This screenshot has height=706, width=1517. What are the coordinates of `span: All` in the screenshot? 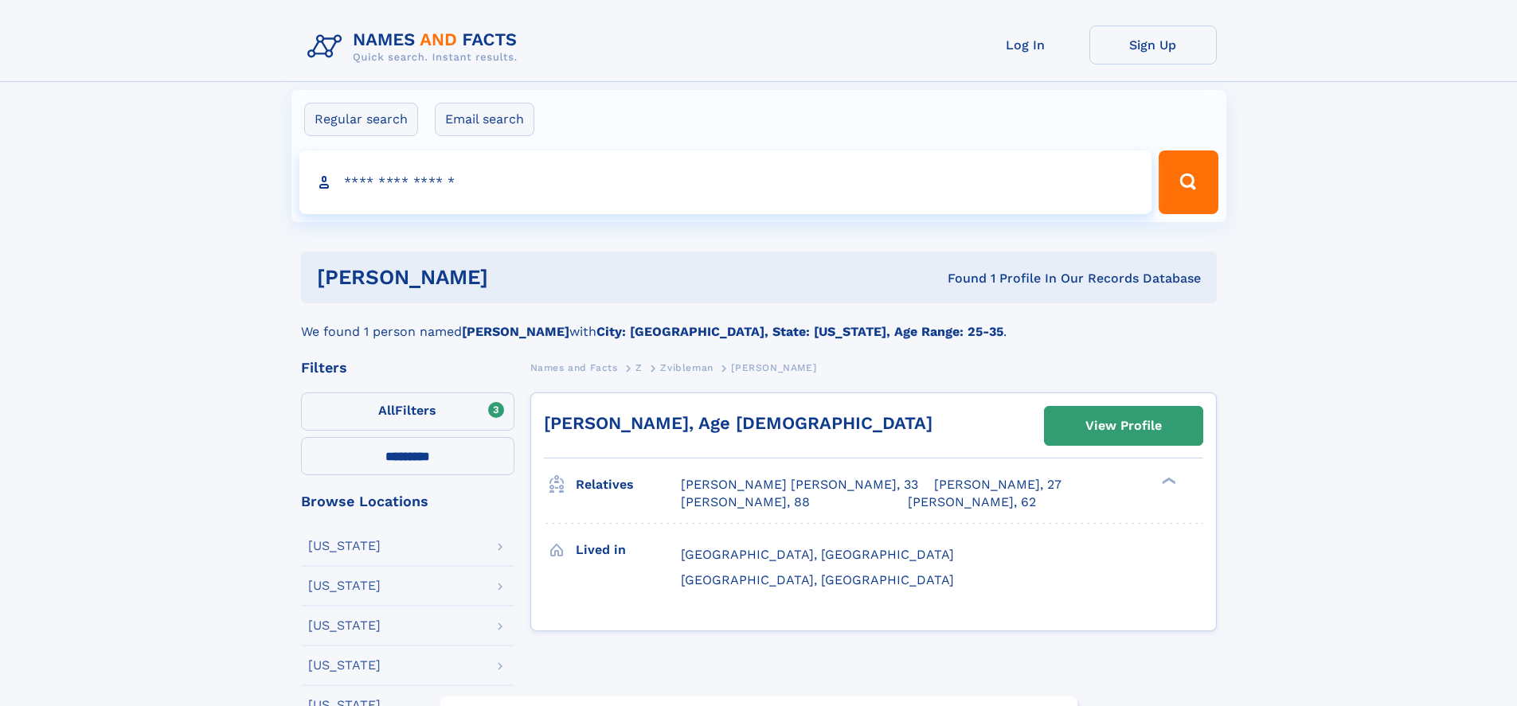 It's located at (386, 410).